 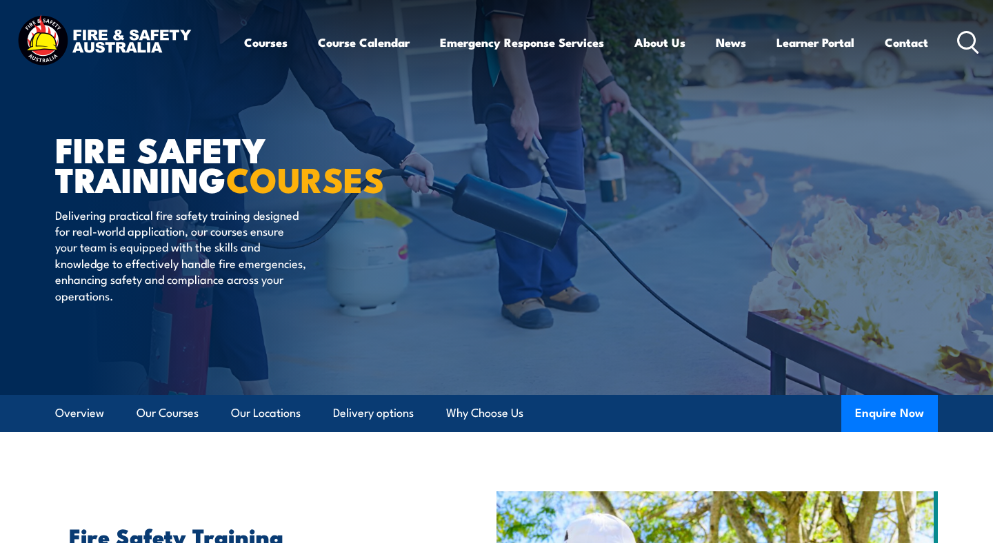 I want to click on a: Our Locations, so click(x=265, y=413).